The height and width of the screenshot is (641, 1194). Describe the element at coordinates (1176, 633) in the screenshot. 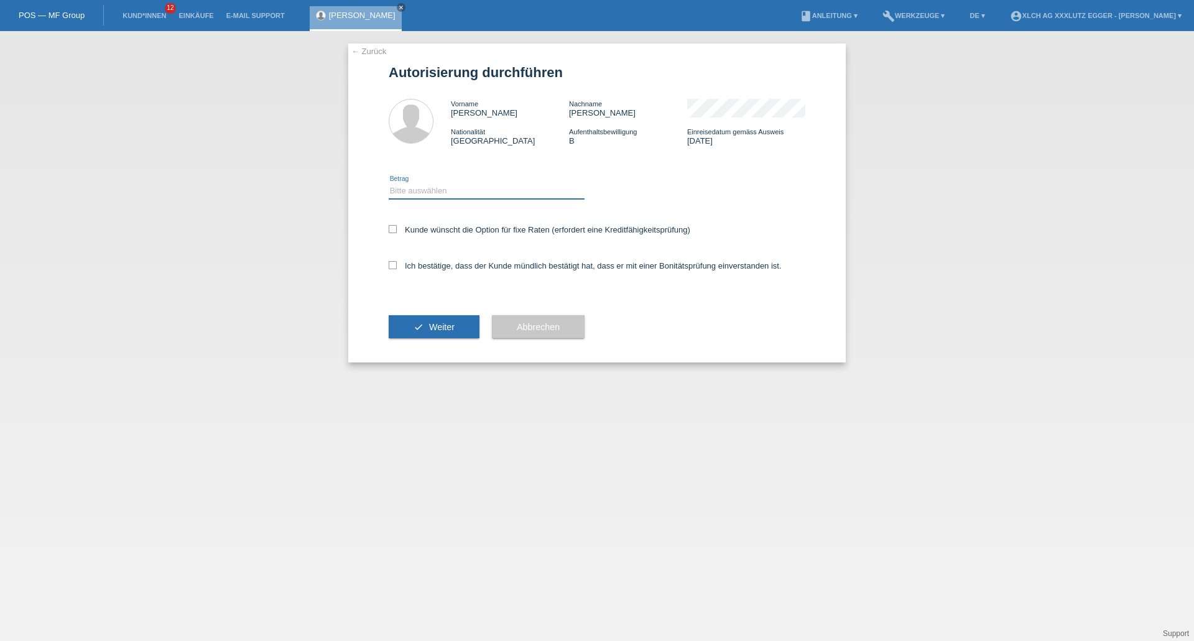

I see `a: Support` at that location.